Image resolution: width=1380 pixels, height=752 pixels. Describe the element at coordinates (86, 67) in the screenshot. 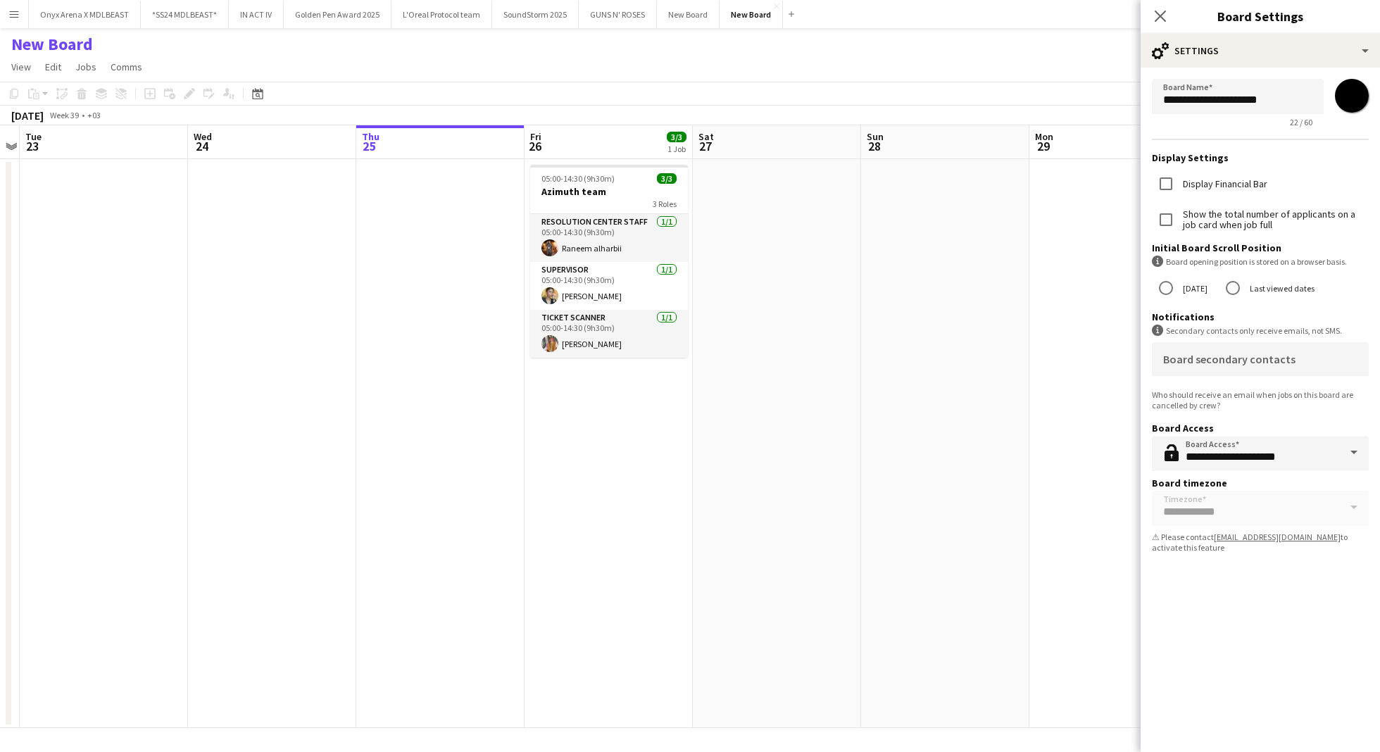

I see `span: Jobs` at that location.